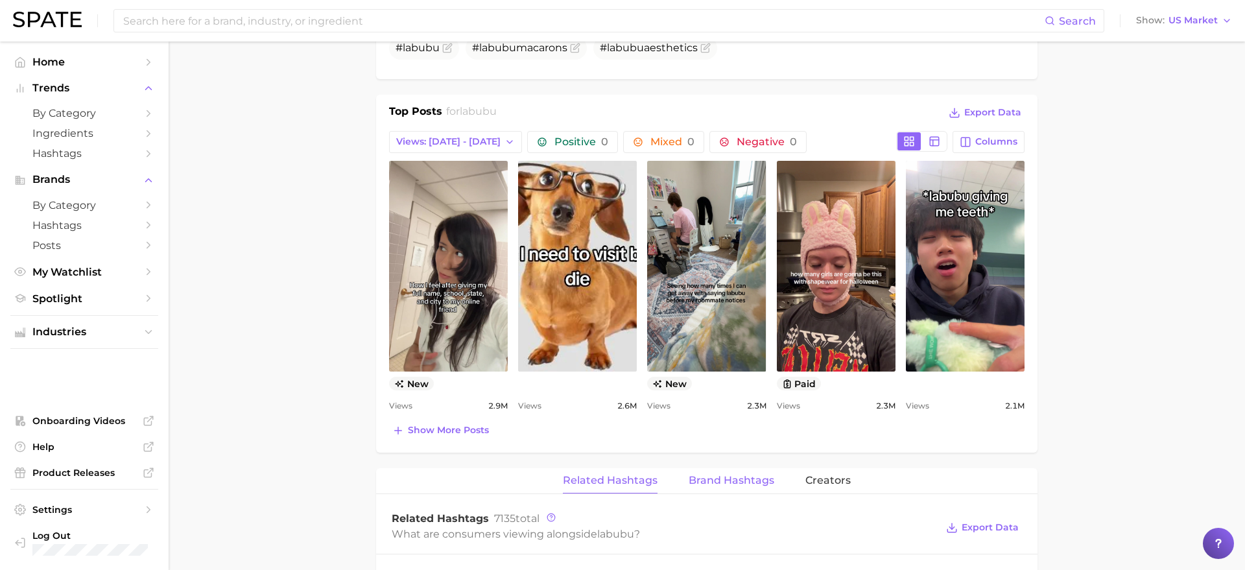  I want to click on span: Home, so click(84, 62).